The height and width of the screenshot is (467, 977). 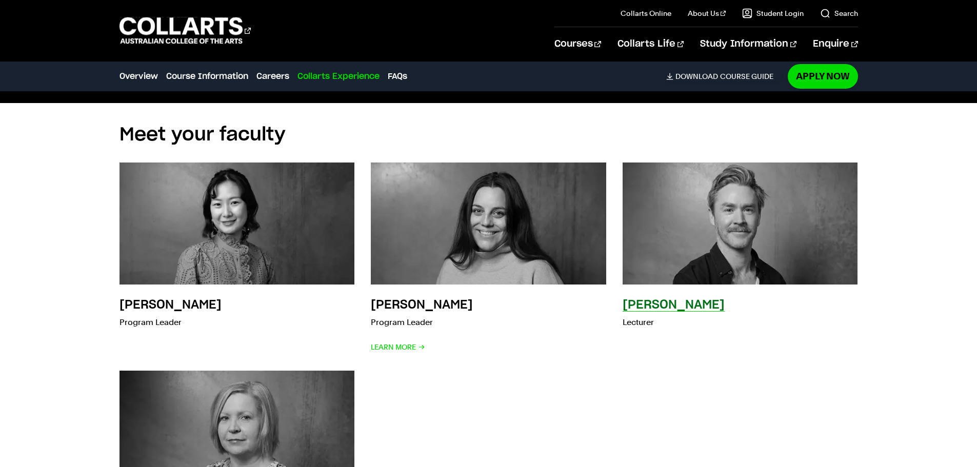 I want to click on a: Collarts Online, so click(x=645, y=13).